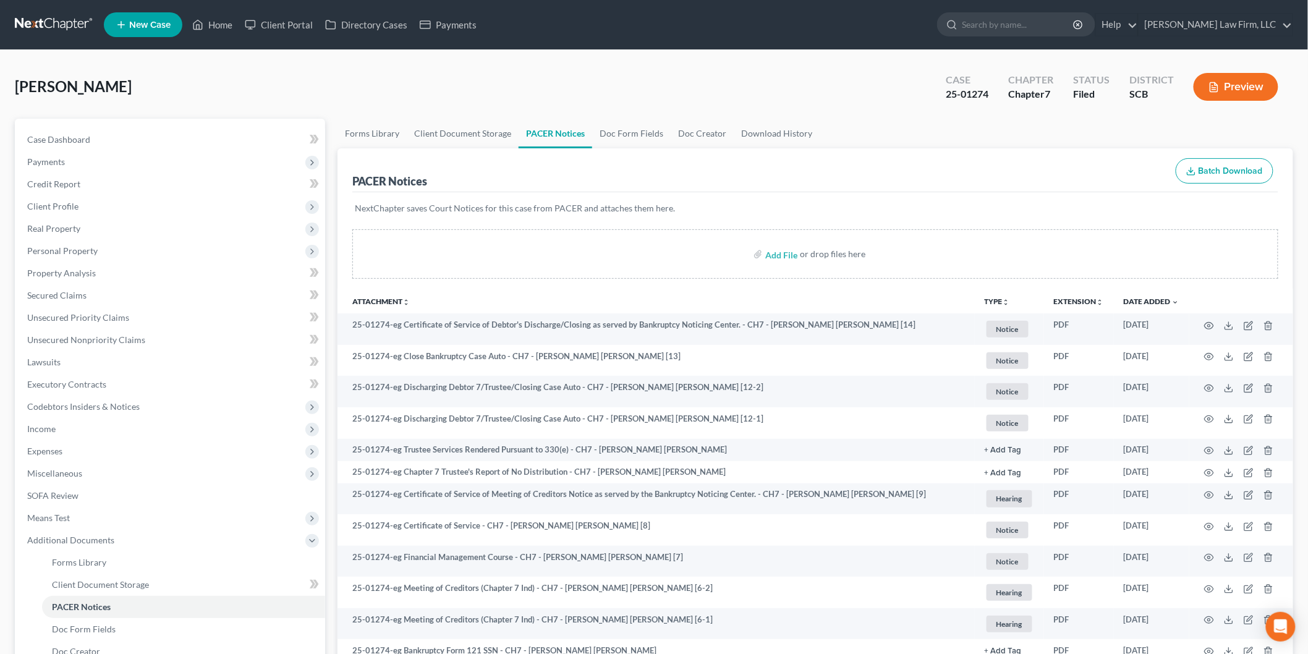  I want to click on a: Credit Report, so click(171, 184).